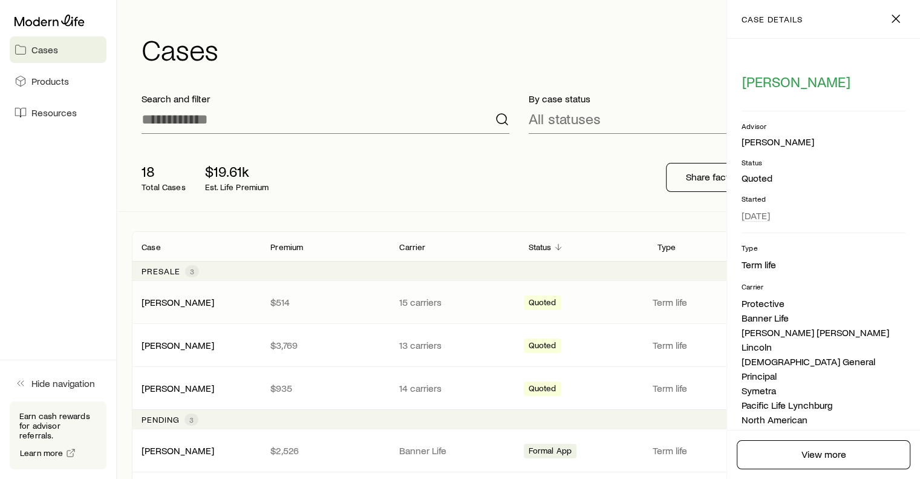 Image resolution: width=920 pixels, height=479 pixels. Describe the element at coordinates (237, 171) in the screenshot. I see `p: $19.61k` at that location.